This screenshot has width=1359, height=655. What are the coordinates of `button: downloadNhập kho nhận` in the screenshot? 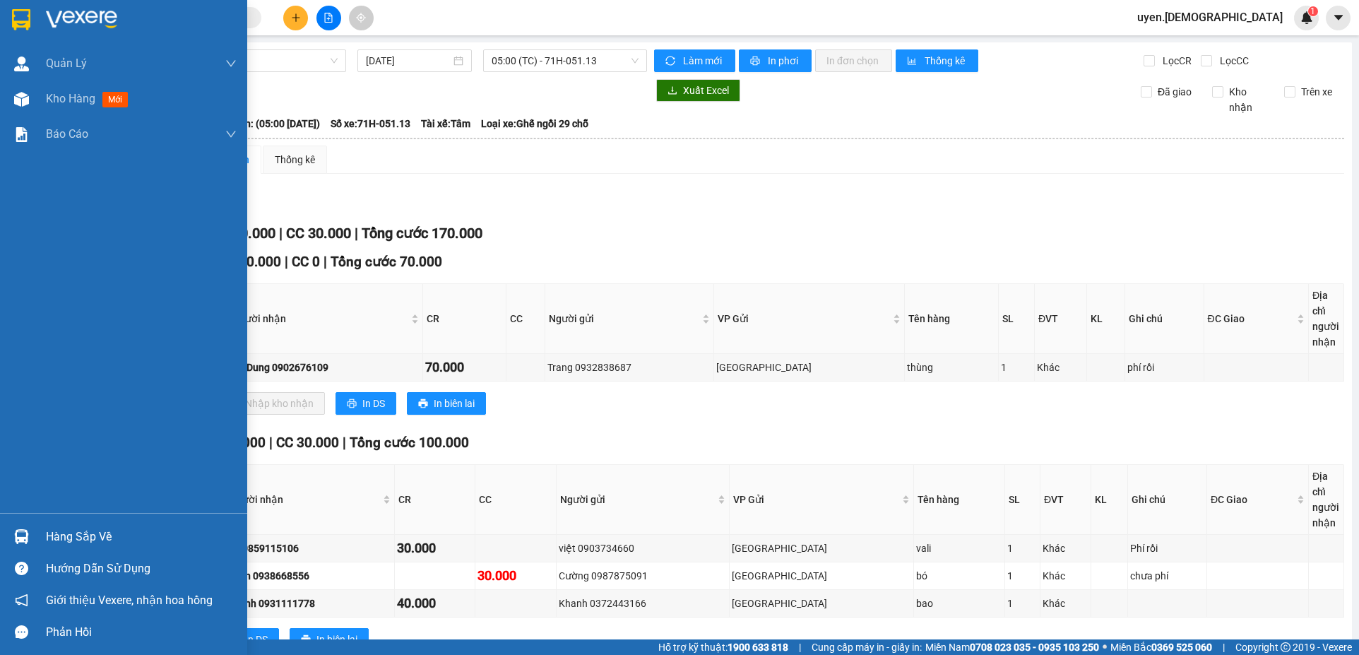 It's located at (271, 403).